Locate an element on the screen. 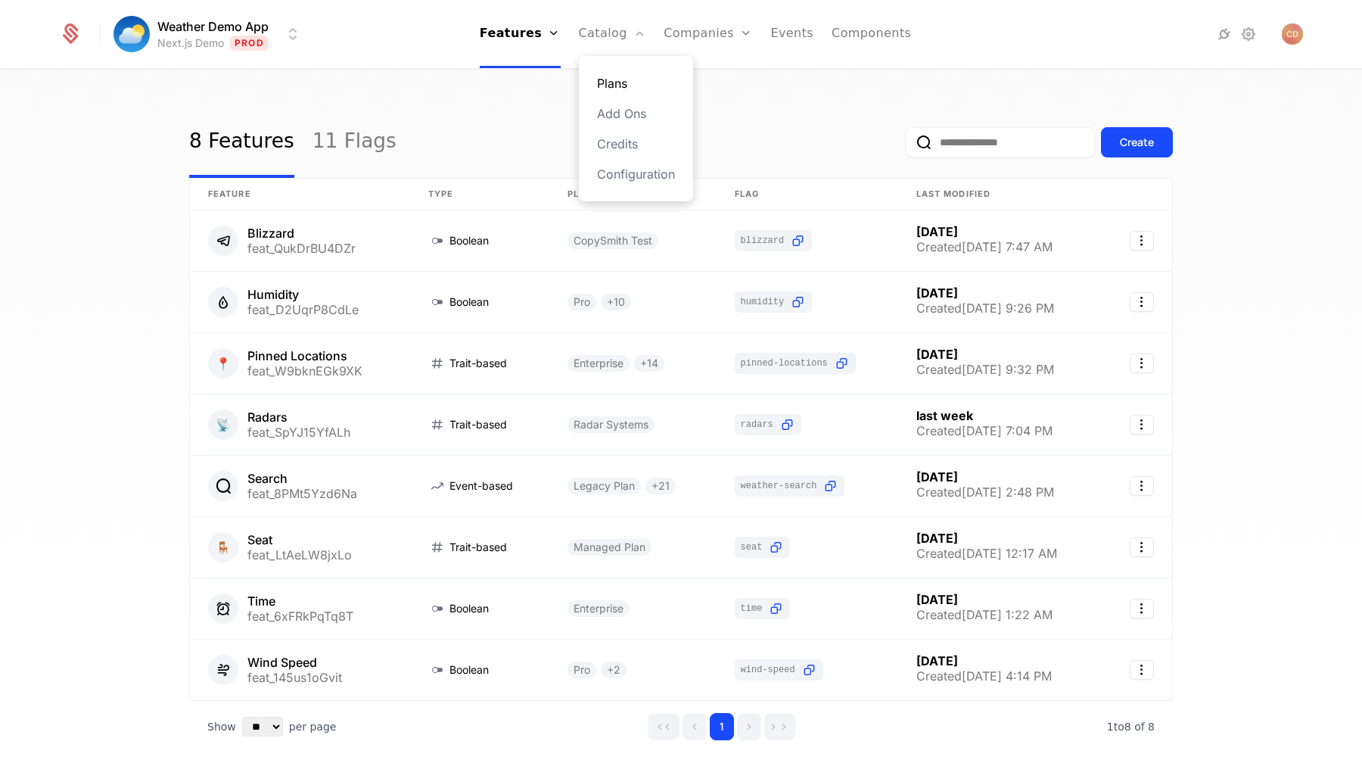 This screenshot has width=1362, height=760. img: Cole Demo is located at coordinates (1293, 34).